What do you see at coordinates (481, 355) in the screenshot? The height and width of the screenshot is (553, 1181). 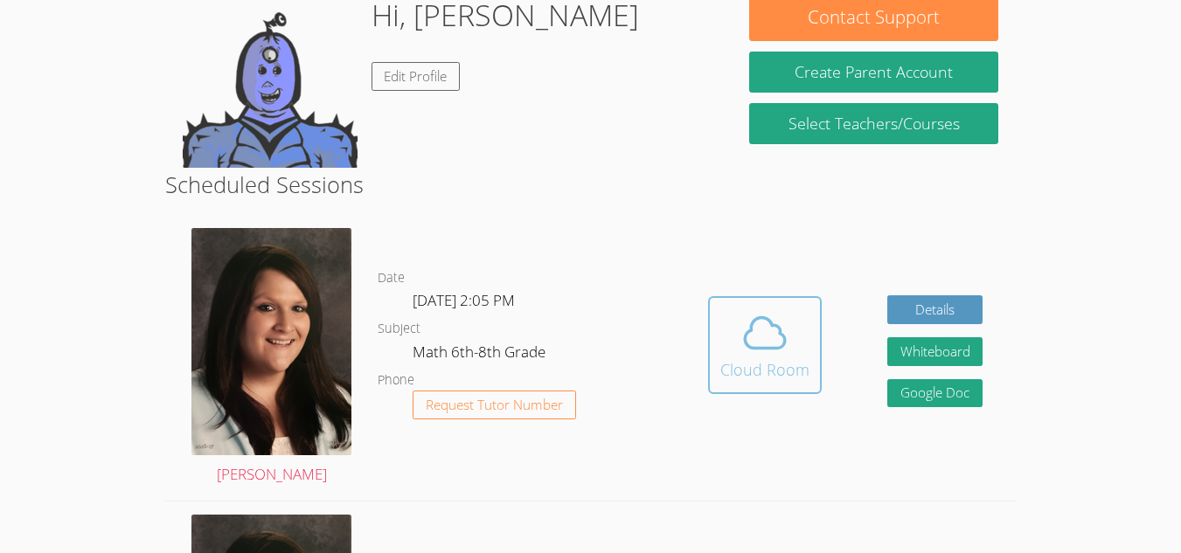 I see `dd: Math 6th-8th Grade` at bounding box center [481, 355].